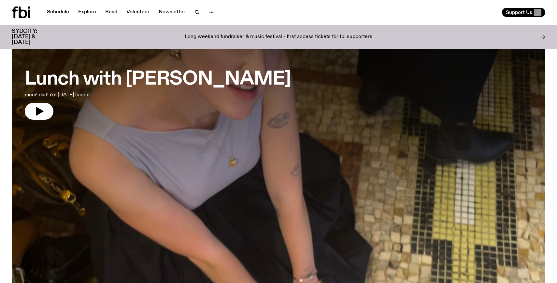  What do you see at coordinates (87, 12) in the screenshot?
I see `a: Explore` at bounding box center [87, 12].